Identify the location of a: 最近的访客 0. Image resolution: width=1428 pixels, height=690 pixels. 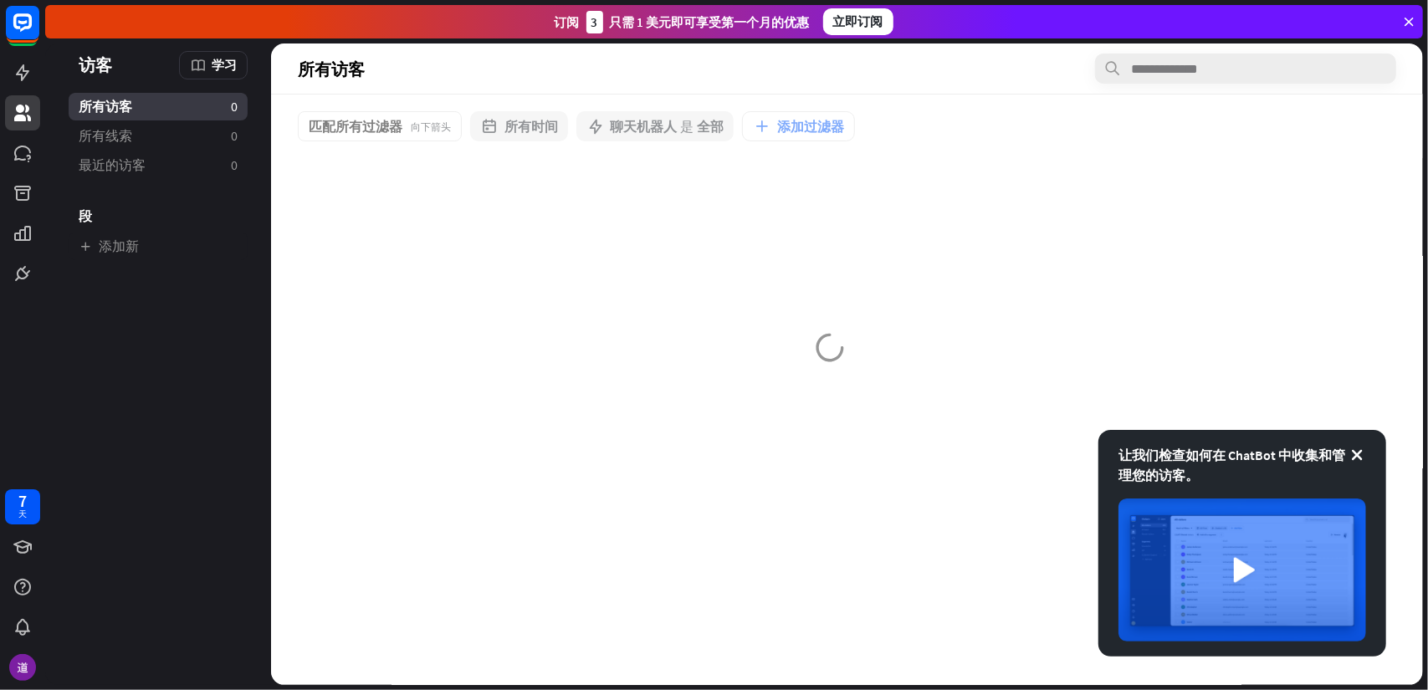
(158, 165).